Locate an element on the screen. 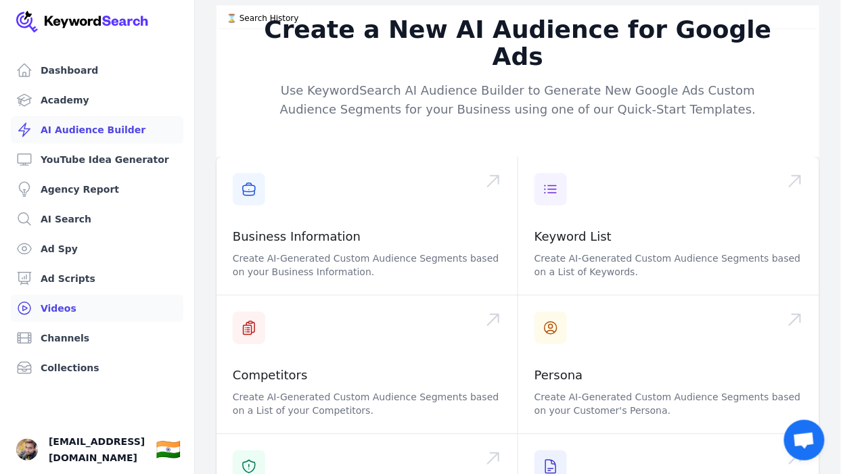 This screenshot has width=841, height=474. h2: Create a New AI Audience for Google Ads is located at coordinates (518, 43).